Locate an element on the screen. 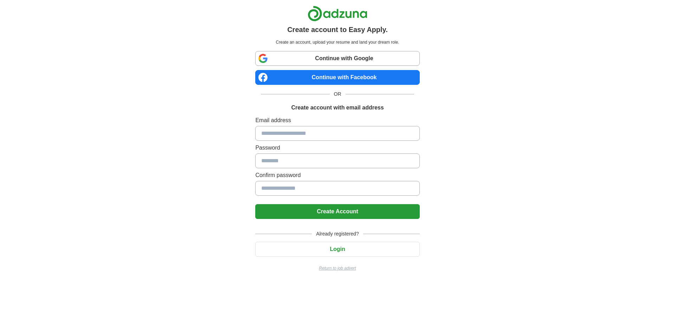 The width and height of the screenshot is (675, 327). span: Already registered? is located at coordinates (337, 234).